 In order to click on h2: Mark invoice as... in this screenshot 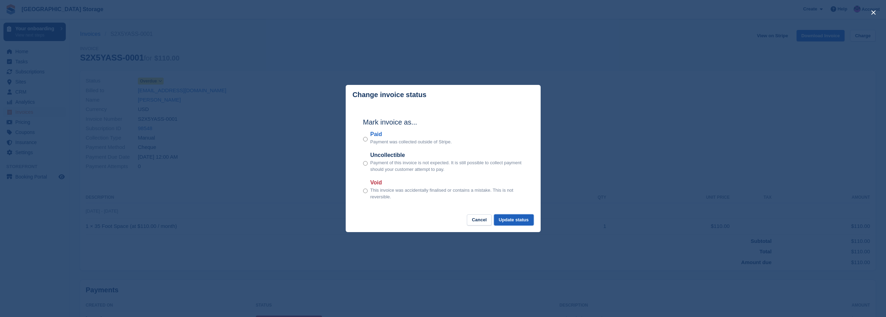, I will do `click(443, 122)`.